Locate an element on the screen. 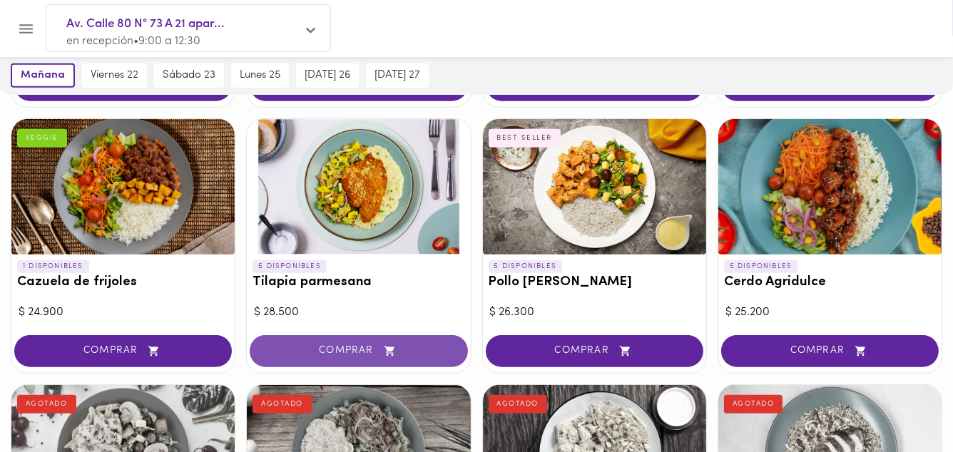 This screenshot has width=953, height=452. span: en recepción • 9:00 a 12:30 is located at coordinates (133, 41).